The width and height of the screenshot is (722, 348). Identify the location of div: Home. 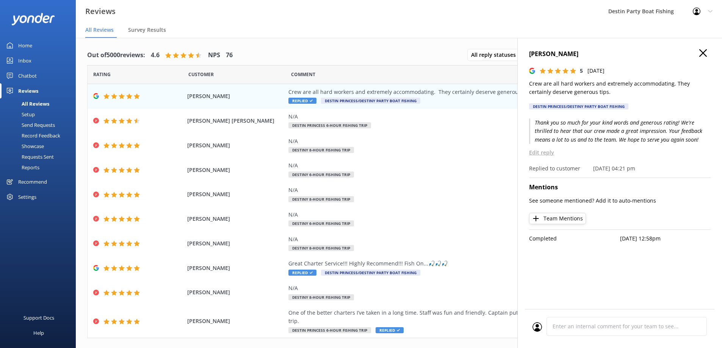
(25, 45).